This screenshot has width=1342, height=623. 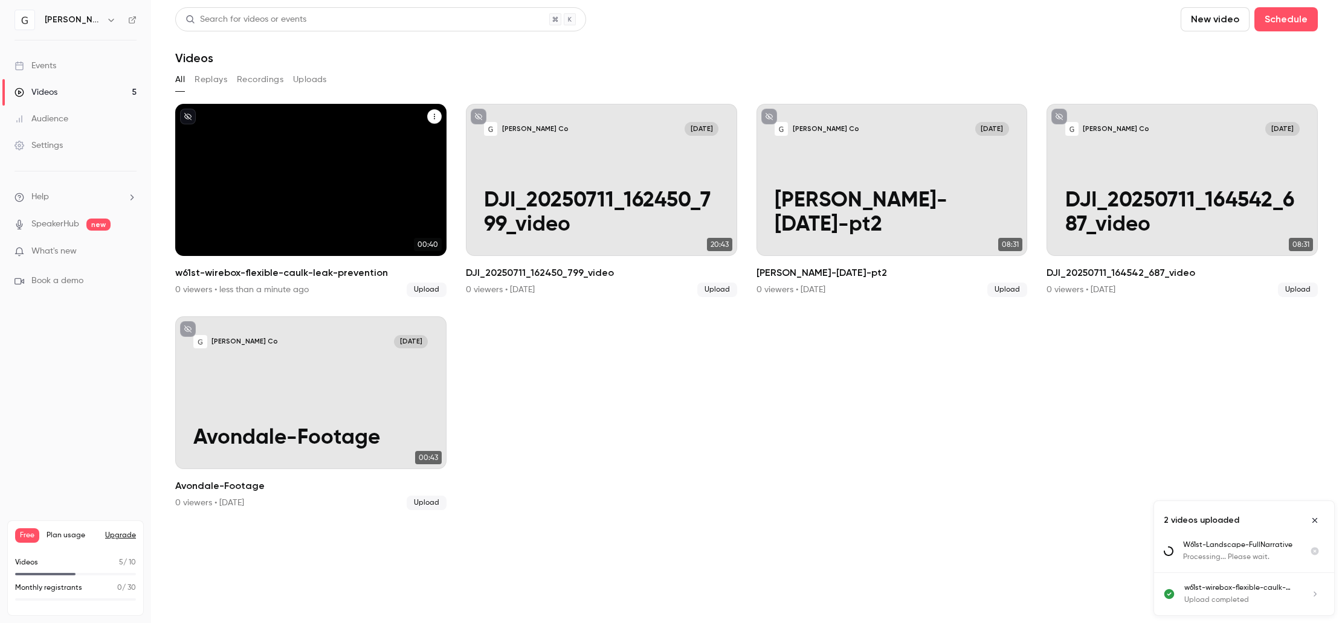 I want to click on p: W61st-Landscape-FullNarrative, so click(x=1239, y=546).